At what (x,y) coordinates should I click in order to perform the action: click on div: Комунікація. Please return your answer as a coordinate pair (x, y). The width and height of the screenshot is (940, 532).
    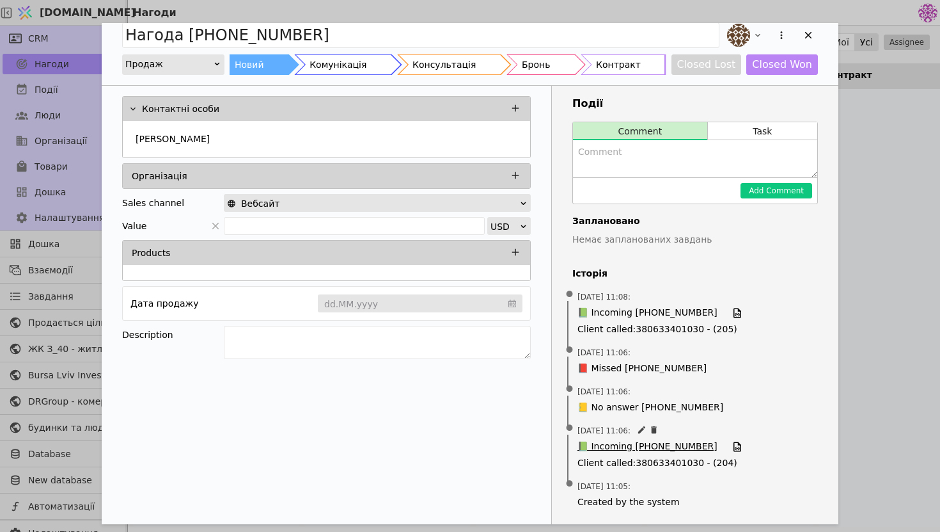
    Looking at the image, I should click on (338, 65).